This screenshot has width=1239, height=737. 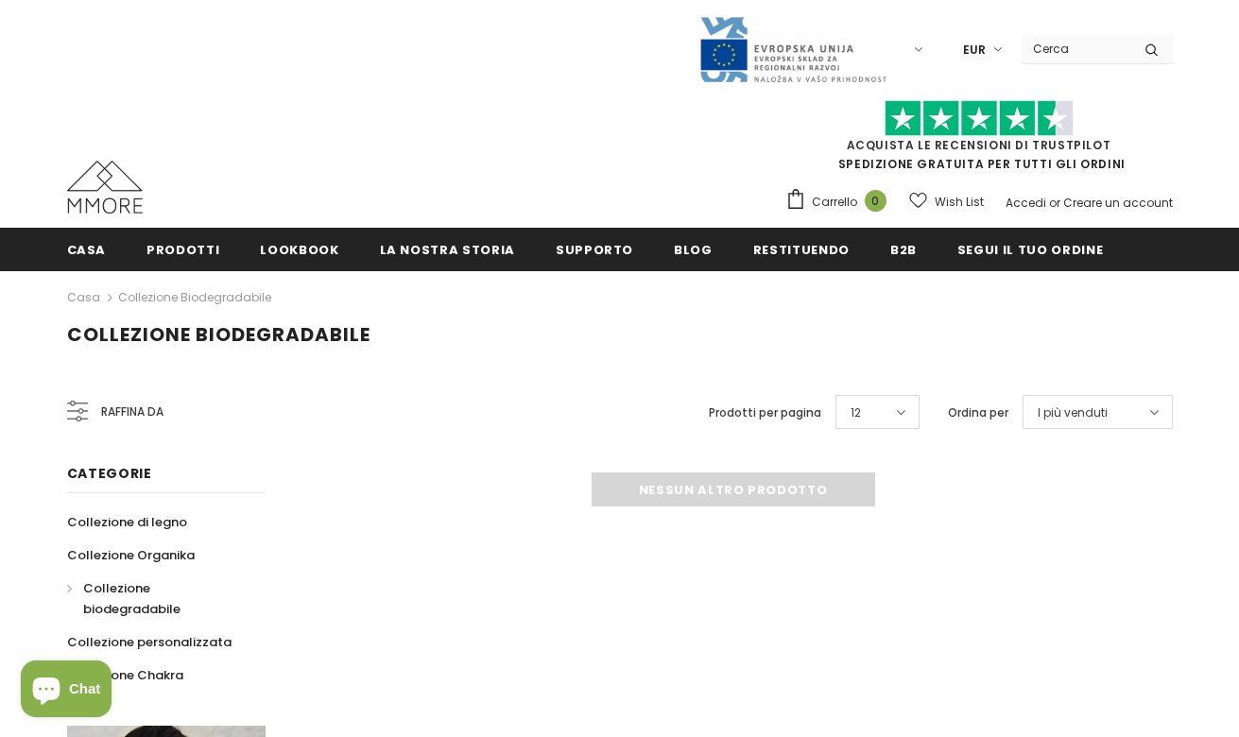 I want to click on a: B2B, so click(x=904, y=249).